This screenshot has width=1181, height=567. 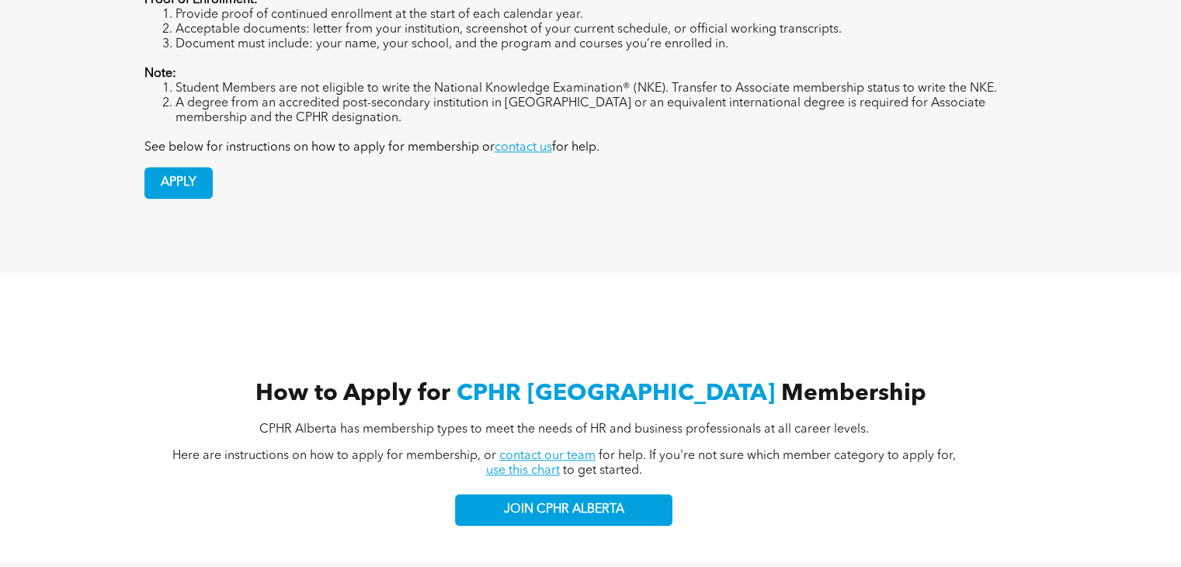 I want to click on strong: Note:, so click(x=160, y=74).